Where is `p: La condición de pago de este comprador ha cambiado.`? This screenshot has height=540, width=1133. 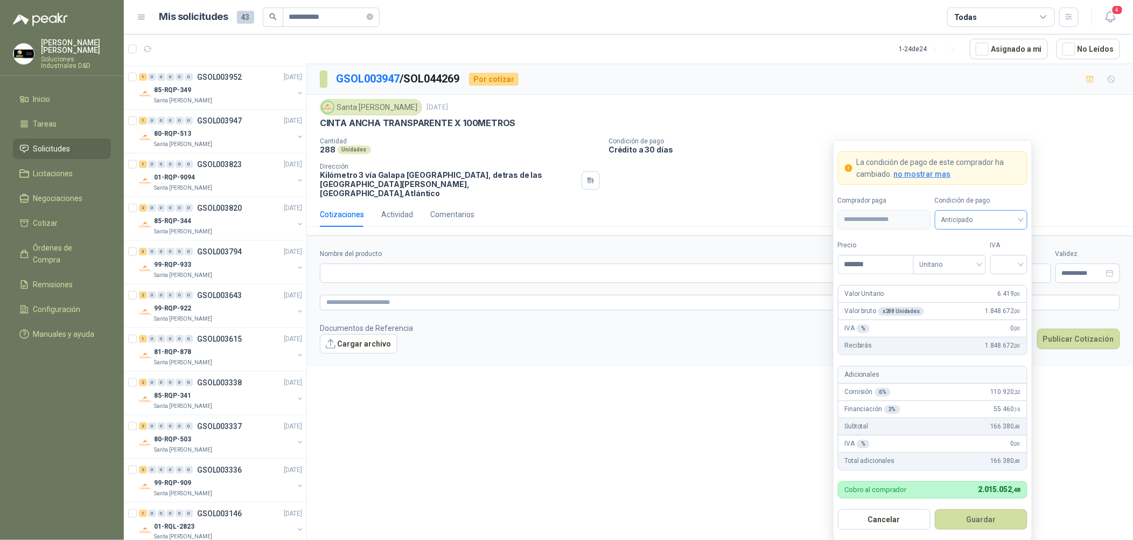 p: La condición de pago de este comprador ha cambiado. is located at coordinates (939, 168).